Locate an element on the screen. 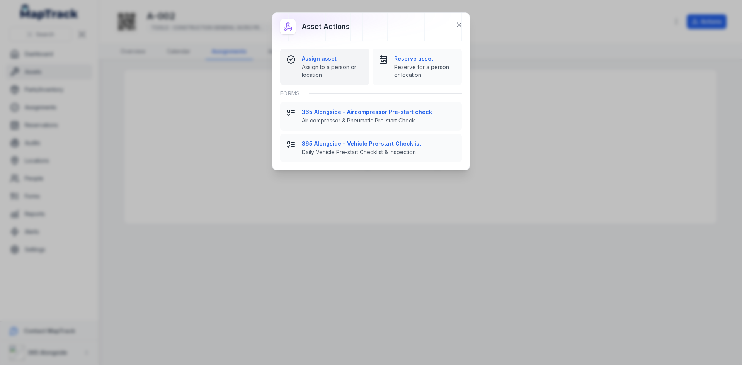 The height and width of the screenshot is (365, 742). strong: 365 Alongside - Aircompressor Pre-start check is located at coordinates (379, 112).